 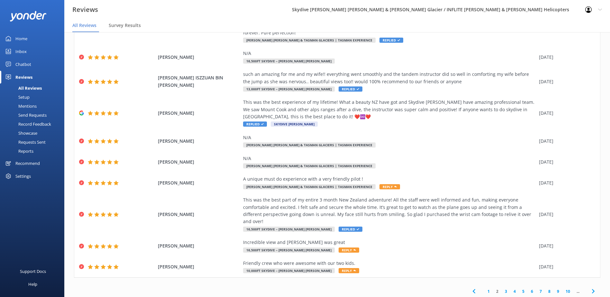 What do you see at coordinates (515, 291) in the screenshot?
I see `a: 4` at bounding box center [515, 291].